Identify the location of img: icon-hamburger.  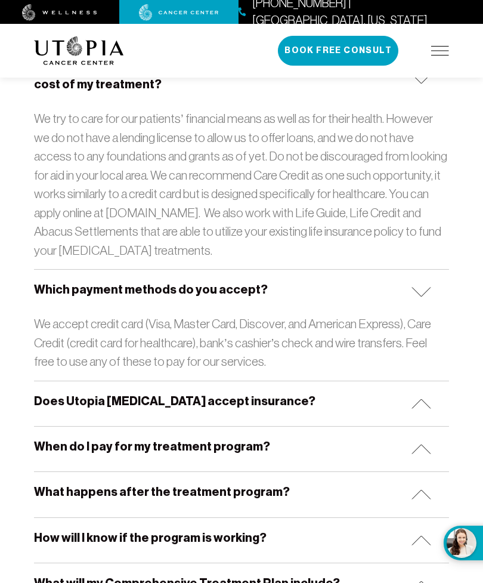
(441, 51).